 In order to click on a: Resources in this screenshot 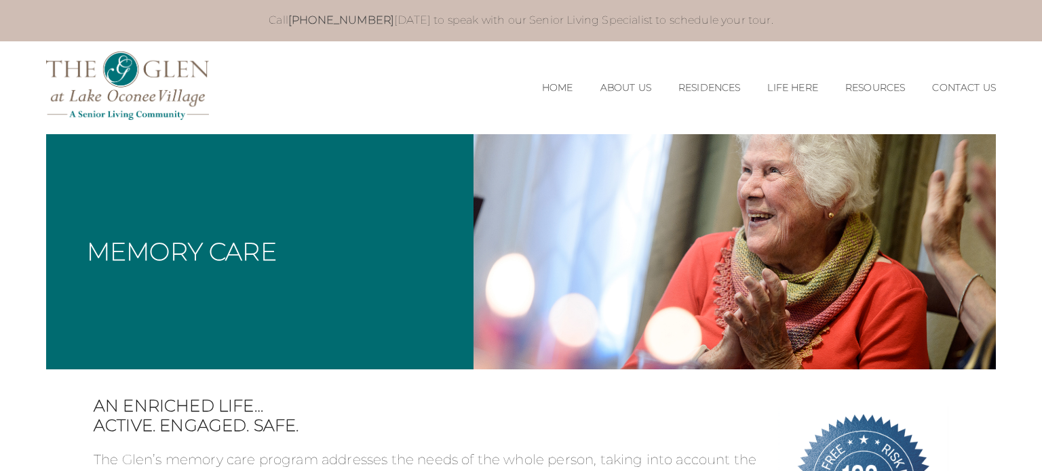, I will do `click(875, 87)`.